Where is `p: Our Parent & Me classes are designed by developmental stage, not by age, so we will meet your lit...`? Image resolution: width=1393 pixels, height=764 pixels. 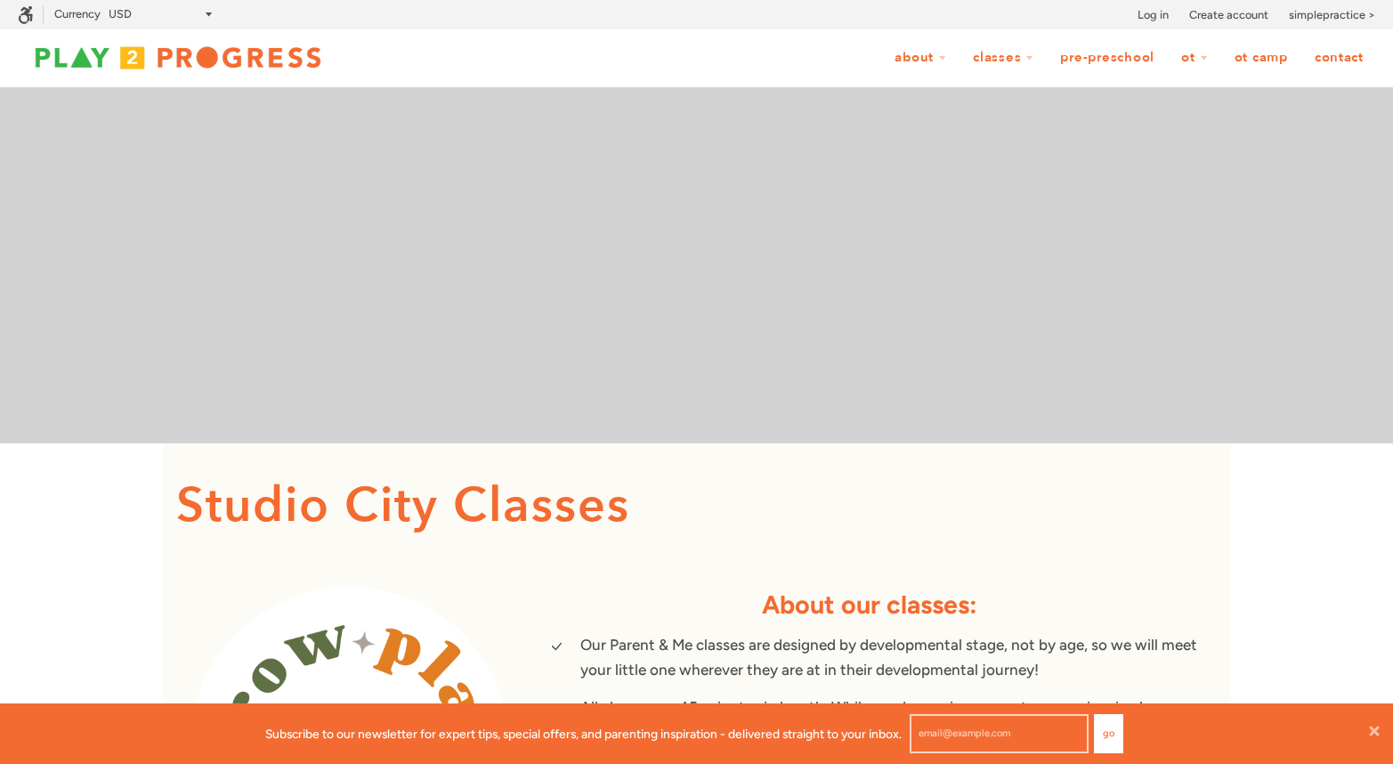 p: Our Parent & Me classes are designed by developmental stage, not by age, so we will meet your lit... is located at coordinates (892, 657).